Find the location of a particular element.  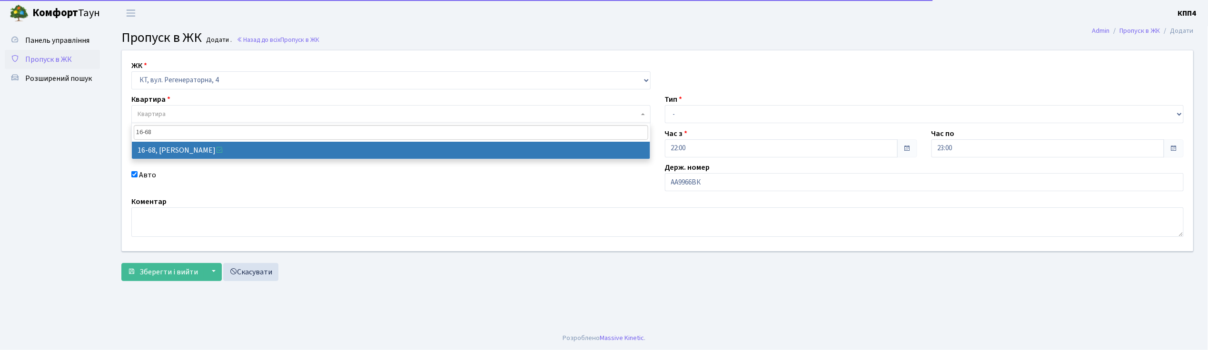

span: Панель управління is located at coordinates (57, 40).